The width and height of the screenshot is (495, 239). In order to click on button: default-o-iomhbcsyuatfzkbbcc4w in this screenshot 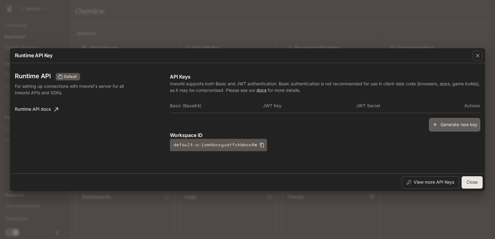, I will do `click(219, 145)`.